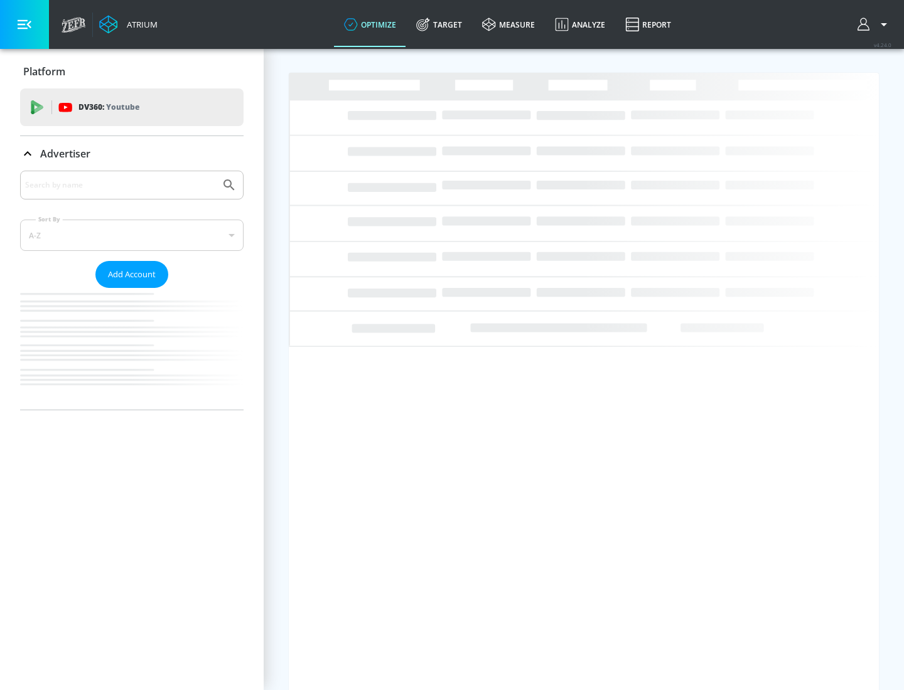  What do you see at coordinates (132, 107) in the screenshot?
I see `div: DV360: Youtube` at bounding box center [132, 107].